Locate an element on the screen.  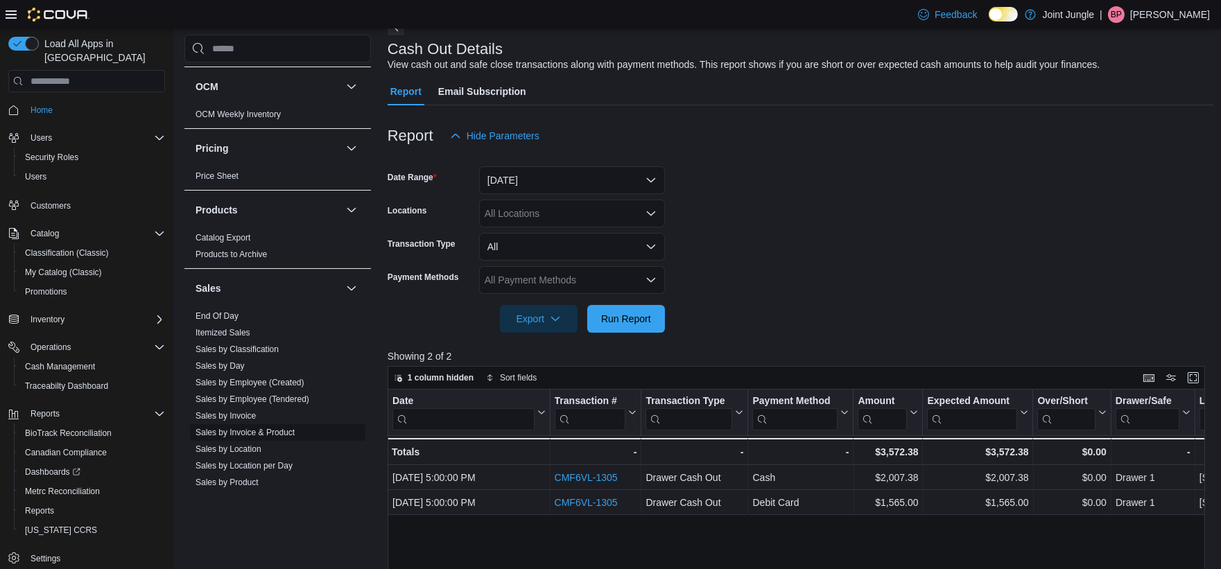
div: $2,007.38 is located at coordinates (887, 478).